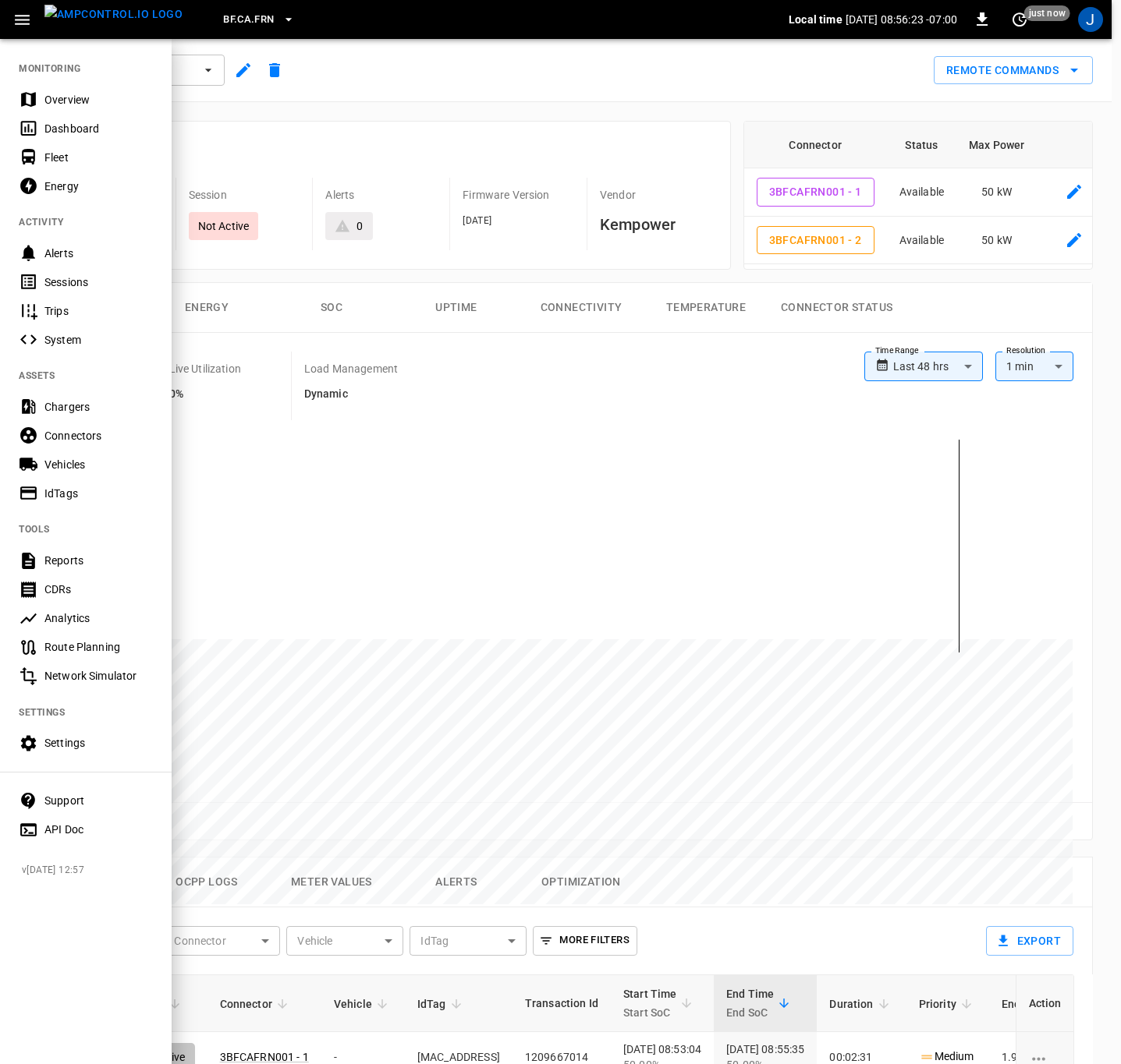  What do you see at coordinates (113, 14) in the screenshot?
I see `img: ampcontrol.io logo` at bounding box center [113, 14].